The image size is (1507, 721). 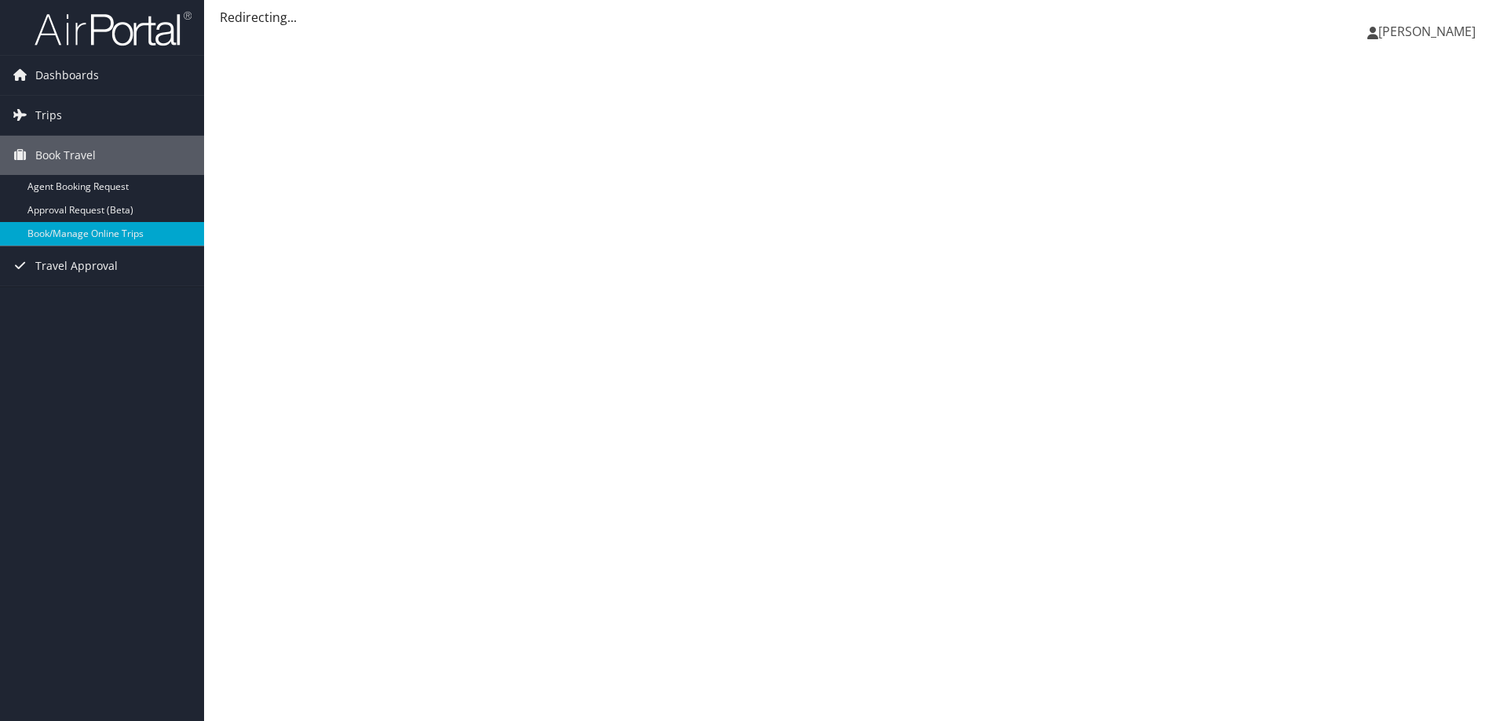 What do you see at coordinates (65, 155) in the screenshot?
I see `span: Book Travel` at bounding box center [65, 155].